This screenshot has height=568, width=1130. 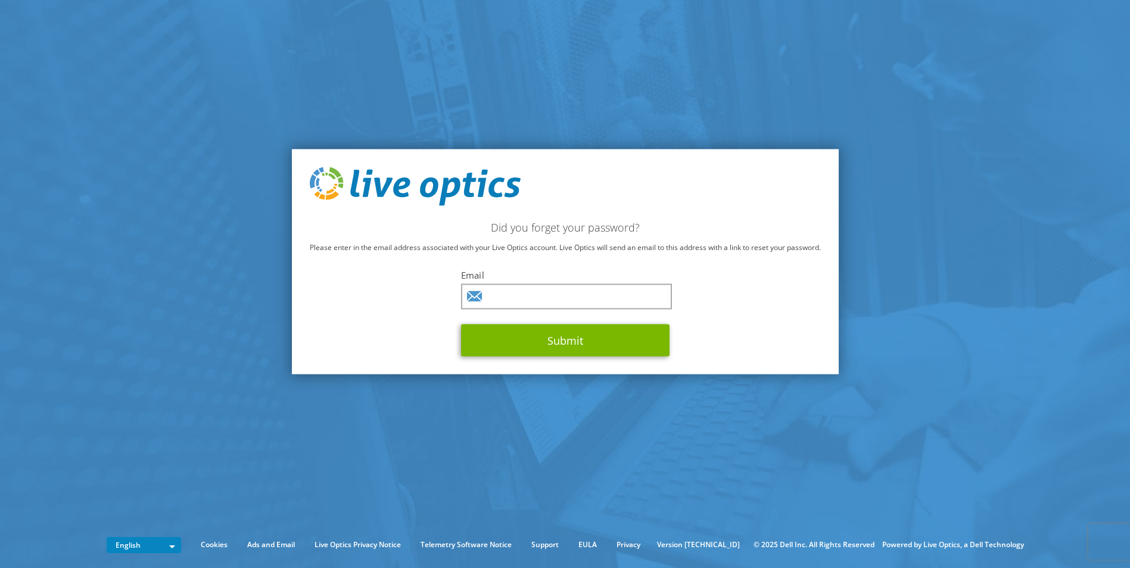 What do you see at coordinates (953, 545) in the screenshot?
I see `li: Powered by Live Optics, a Dell Technology` at bounding box center [953, 545].